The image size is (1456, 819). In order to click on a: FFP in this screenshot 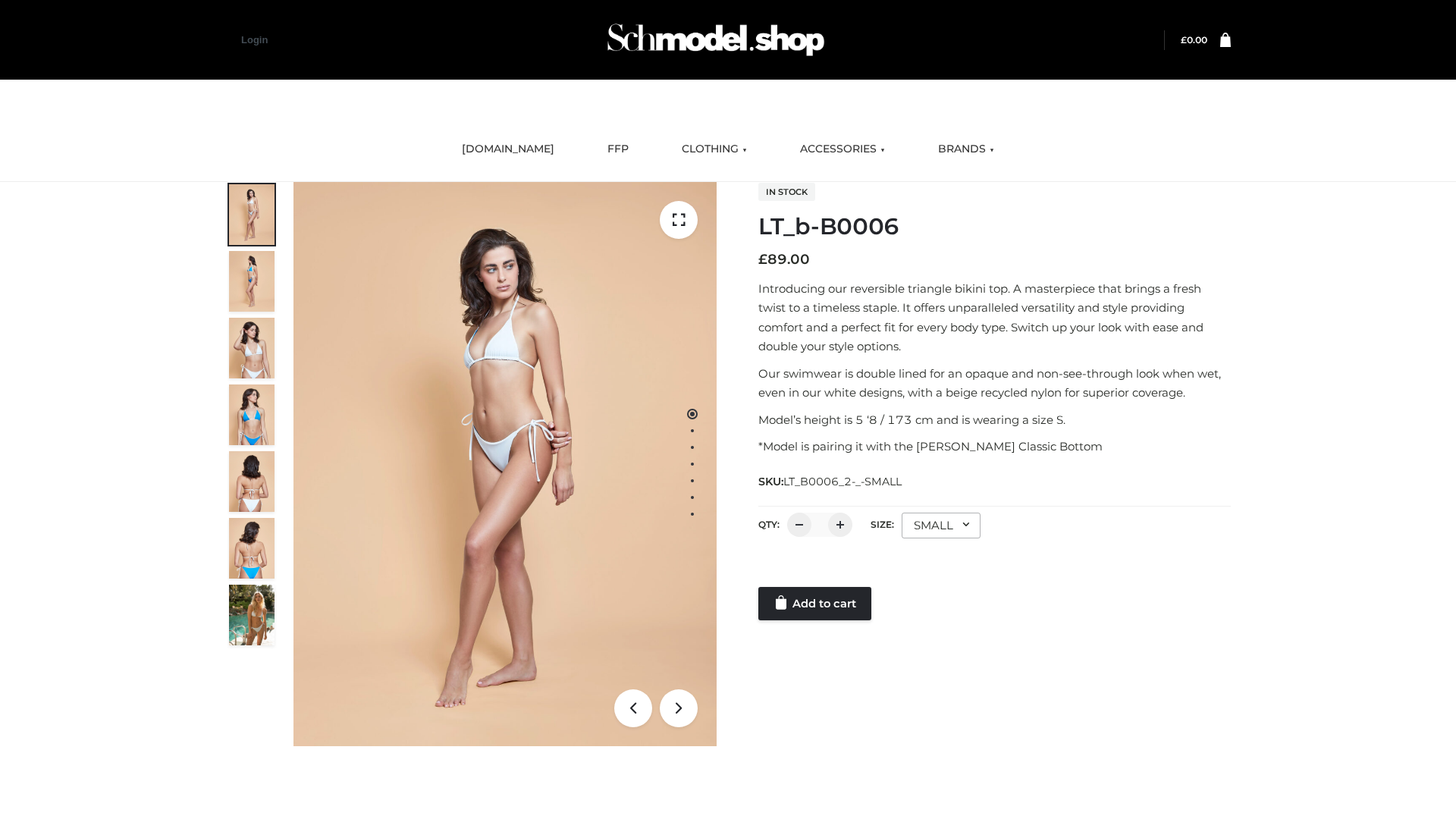, I will do `click(618, 150)`.